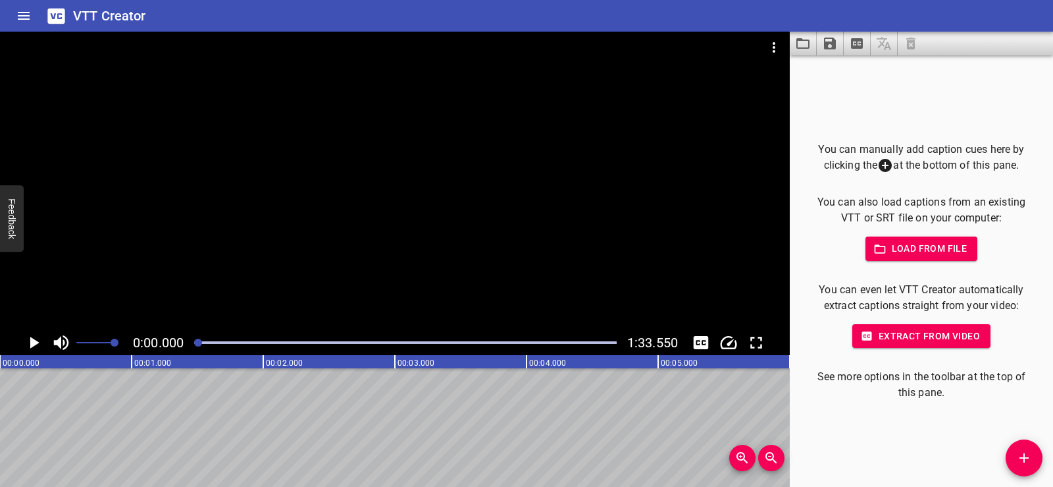 The height and width of the screenshot is (487, 1053). What do you see at coordinates (729, 342) in the screenshot?
I see `button: Change Playback Speed` at bounding box center [729, 342].